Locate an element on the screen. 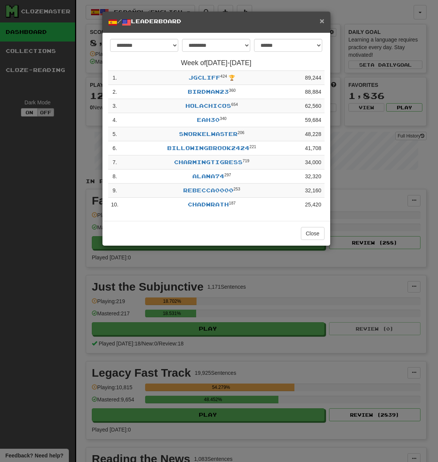 The width and height of the screenshot is (438, 462). td: 7 . is located at coordinates (115, 162).